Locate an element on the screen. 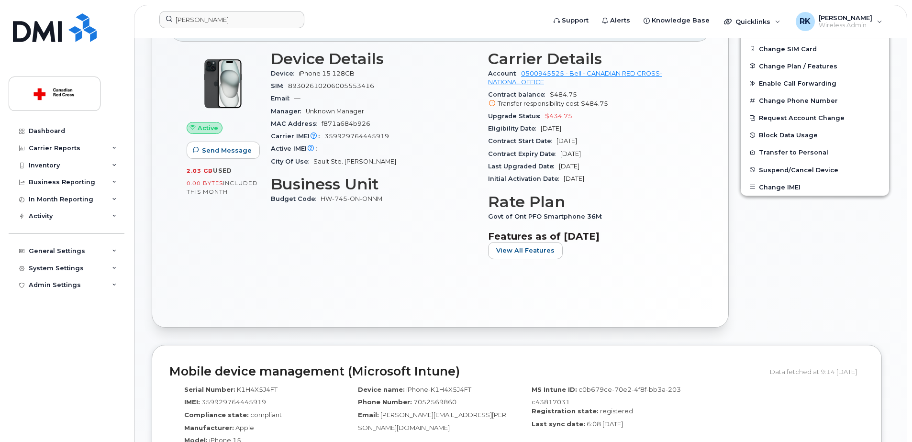 This screenshot has height=442, width=912. span: $434.75 is located at coordinates (558, 116).